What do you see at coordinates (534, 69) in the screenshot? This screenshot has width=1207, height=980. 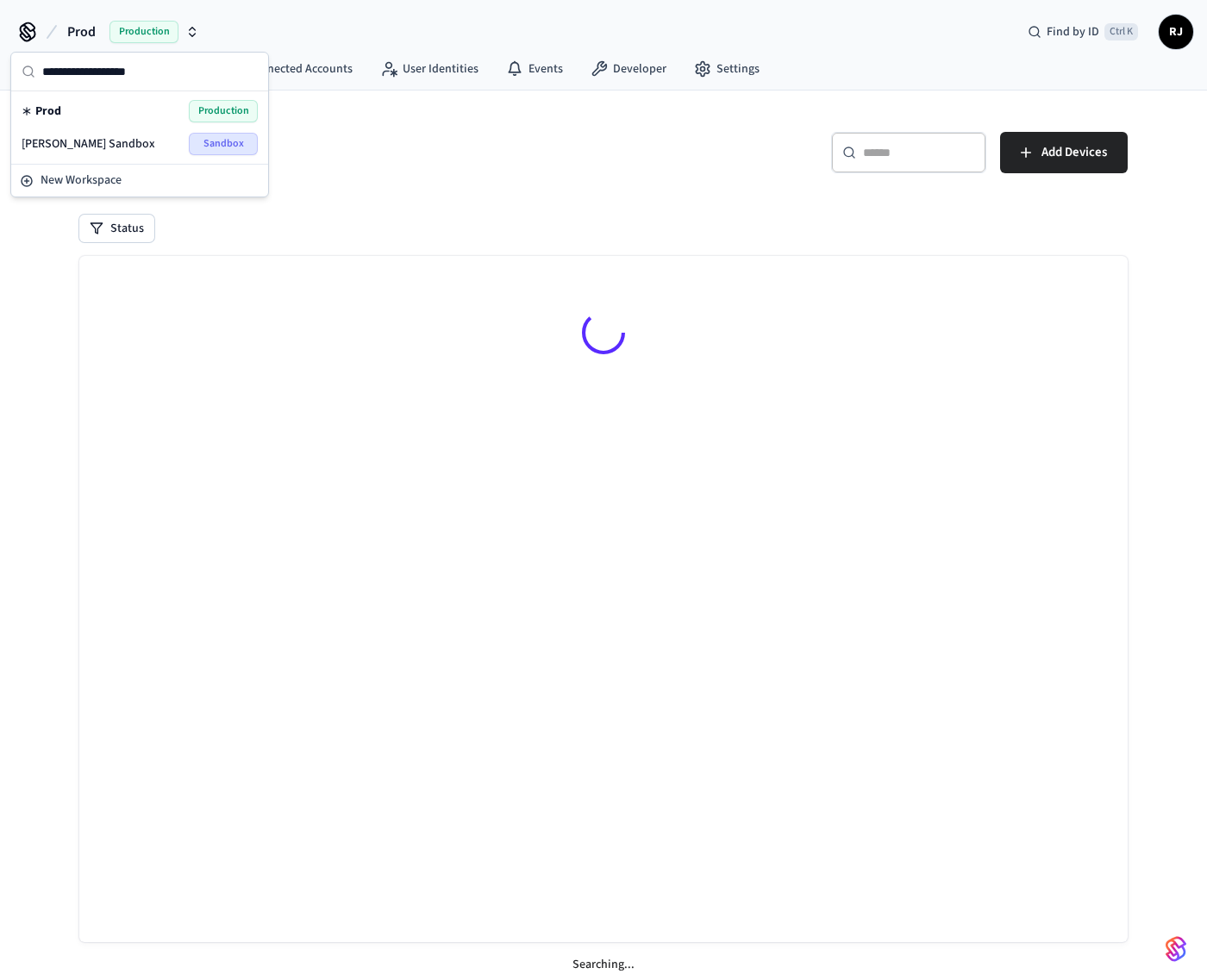 I see `a: Events` at bounding box center [534, 69].